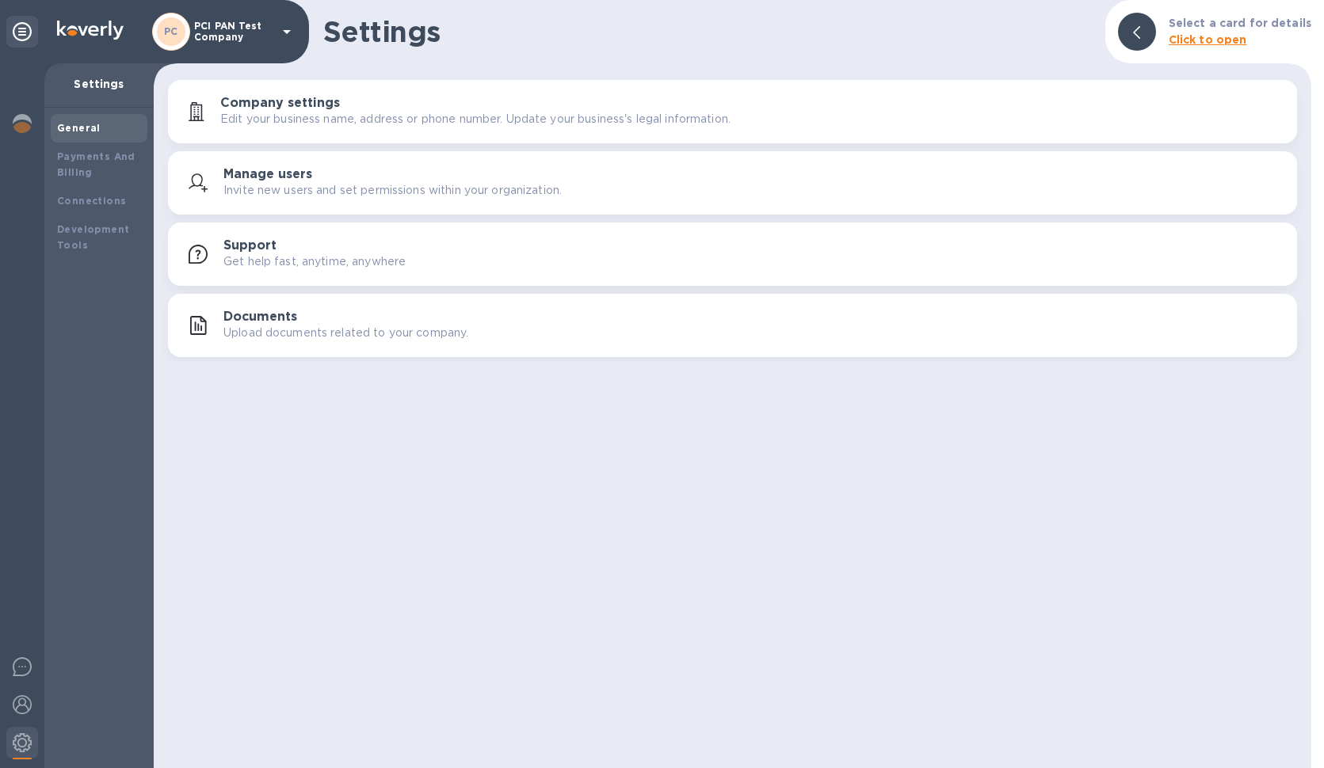 The image size is (1324, 768). Describe the element at coordinates (234, 32) in the screenshot. I see `p: PCI PAN Test Company` at that location.